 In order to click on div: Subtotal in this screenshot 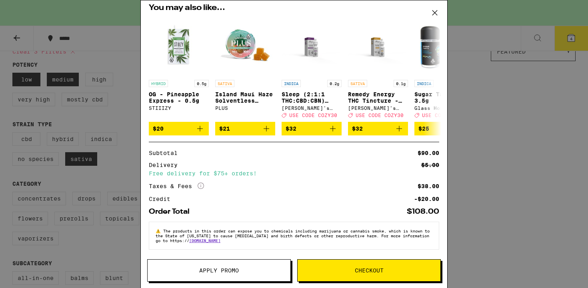, I will do `click(166, 153)`.